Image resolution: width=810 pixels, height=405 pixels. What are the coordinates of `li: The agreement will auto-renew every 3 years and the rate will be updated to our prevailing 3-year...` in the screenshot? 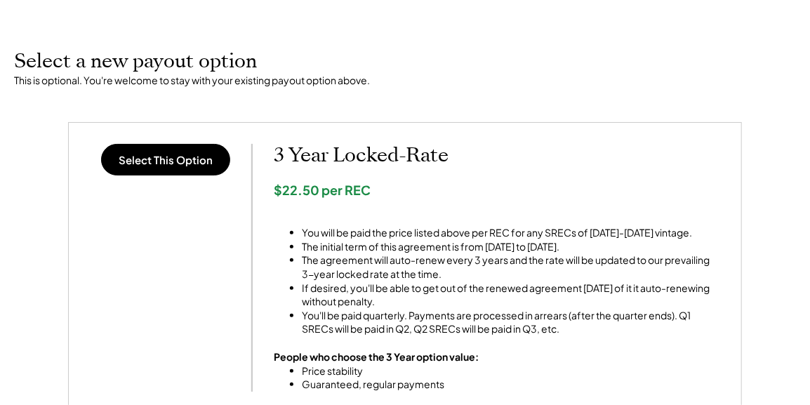 It's located at (511, 267).